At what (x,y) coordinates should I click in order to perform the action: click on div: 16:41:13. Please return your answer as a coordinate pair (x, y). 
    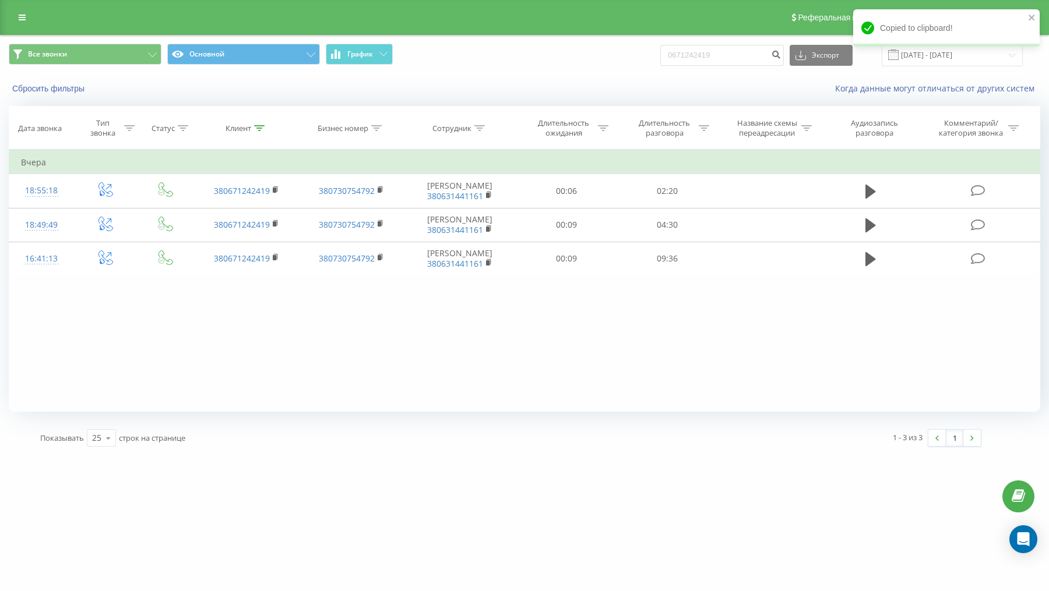
    Looking at the image, I should click on (41, 259).